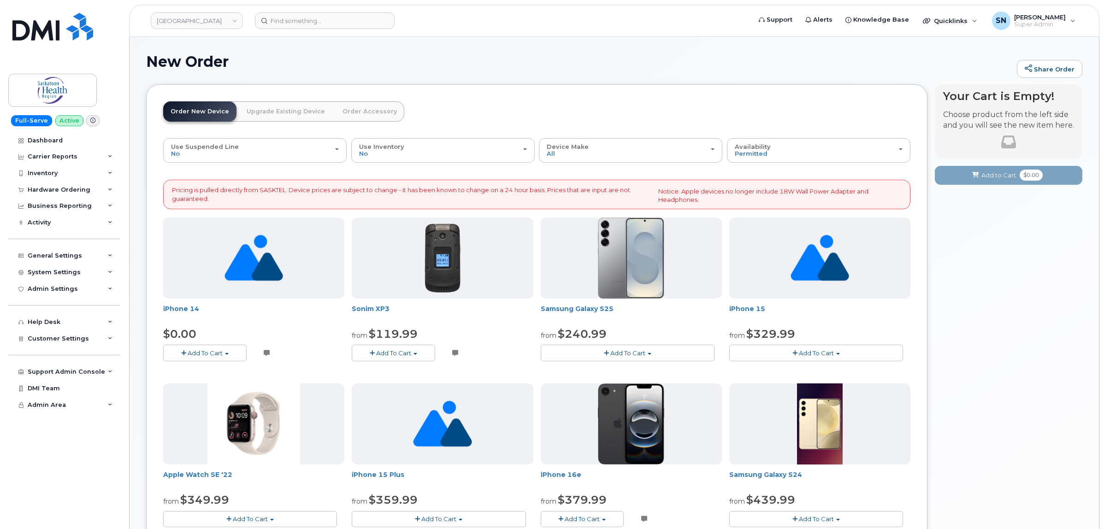  I want to click on span: $329.99, so click(771, 334).